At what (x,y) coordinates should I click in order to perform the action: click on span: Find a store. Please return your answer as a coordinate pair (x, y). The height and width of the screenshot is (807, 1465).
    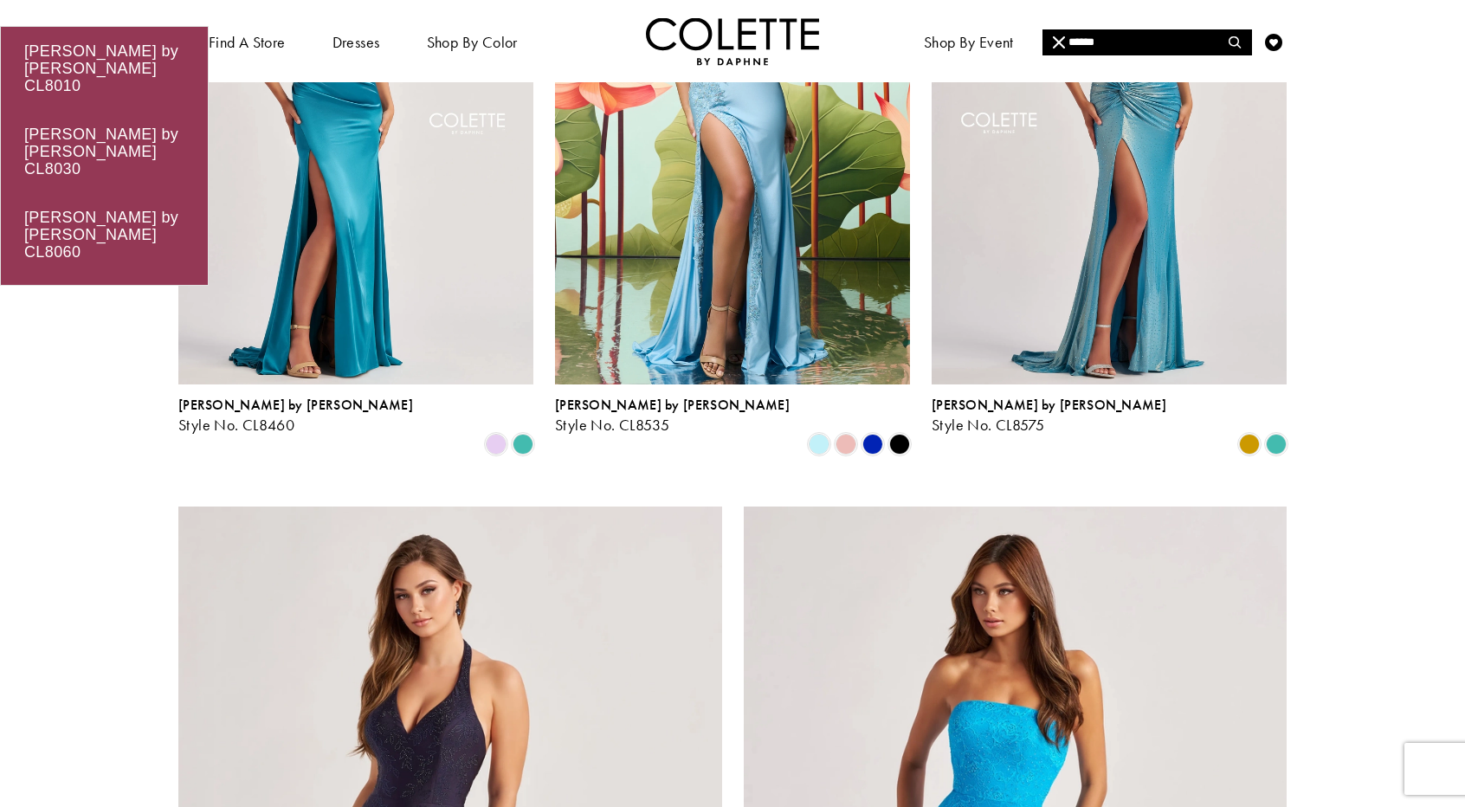
    Looking at the image, I should click on (247, 42).